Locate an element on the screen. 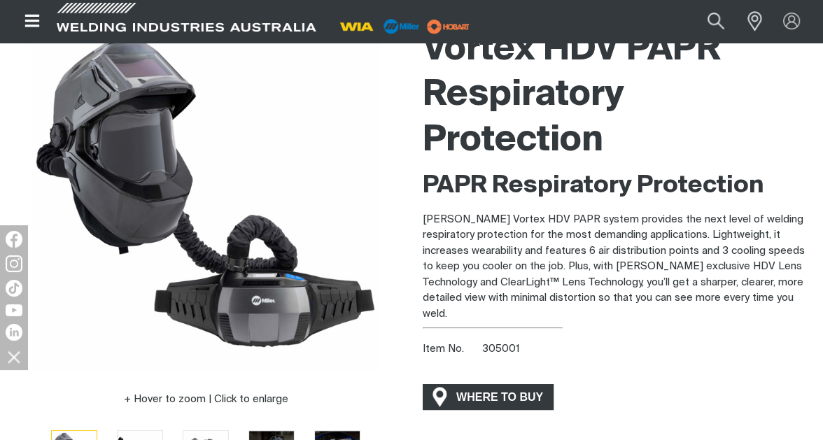 The width and height of the screenshot is (823, 440). span: 305001 is located at coordinates (501, 348).